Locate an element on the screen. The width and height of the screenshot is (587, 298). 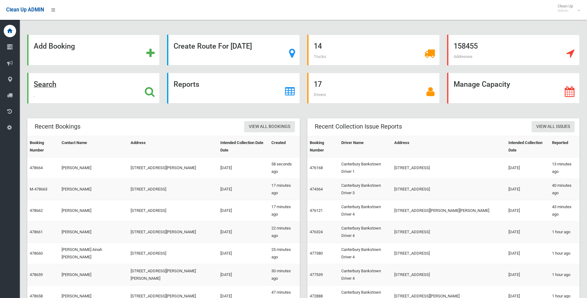
a: 477539 is located at coordinates (316, 274).